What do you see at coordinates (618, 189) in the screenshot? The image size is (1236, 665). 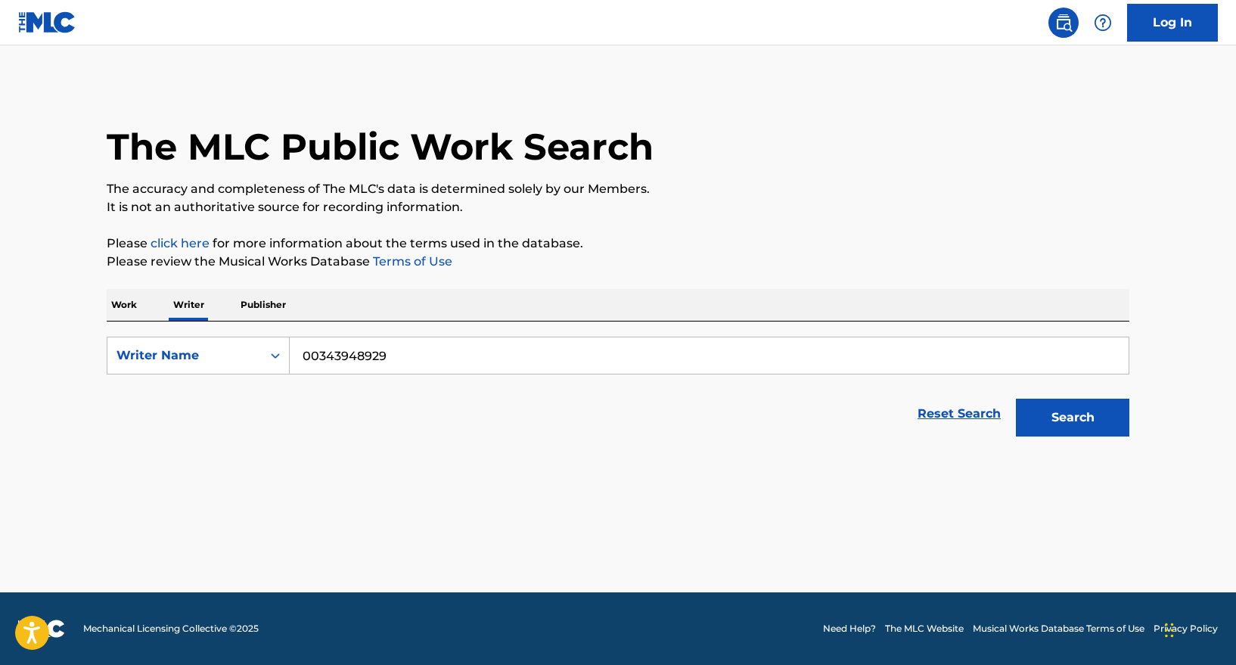 I see `p: The accuracy and completeness of The MLC's data is determined solely by our Members.` at bounding box center [618, 189].